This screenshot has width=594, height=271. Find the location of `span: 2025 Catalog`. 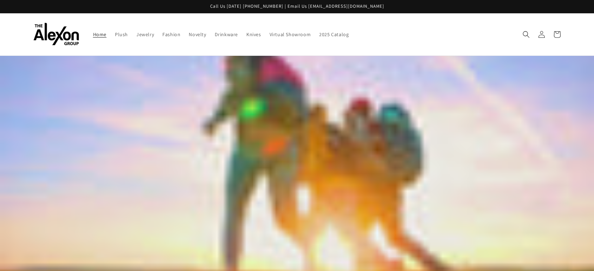

span: 2025 Catalog is located at coordinates (334, 34).